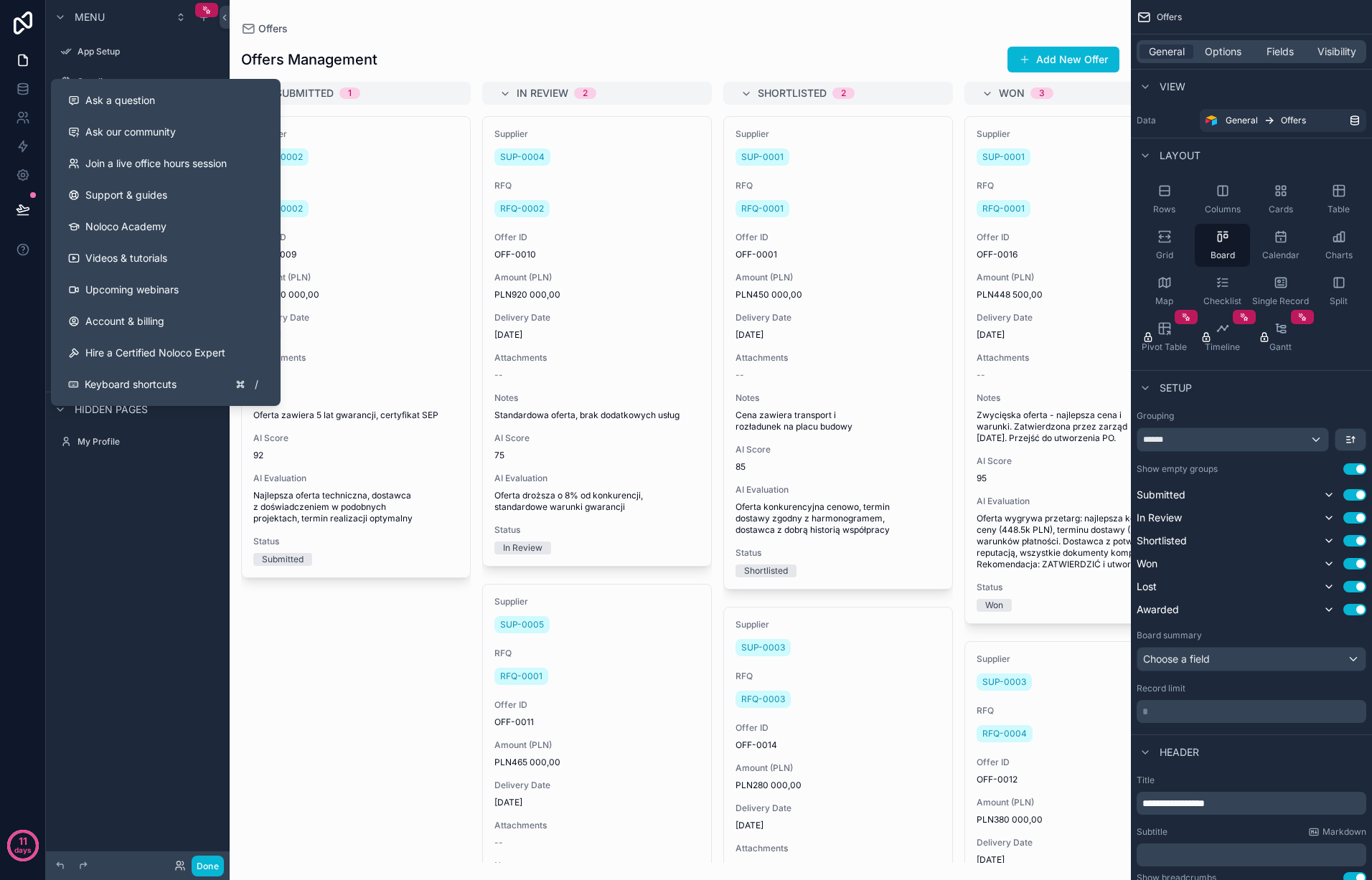 The image size is (1372, 880). What do you see at coordinates (166, 100) in the screenshot?
I see `button: Ask a question` at bounding box center [166, 100].